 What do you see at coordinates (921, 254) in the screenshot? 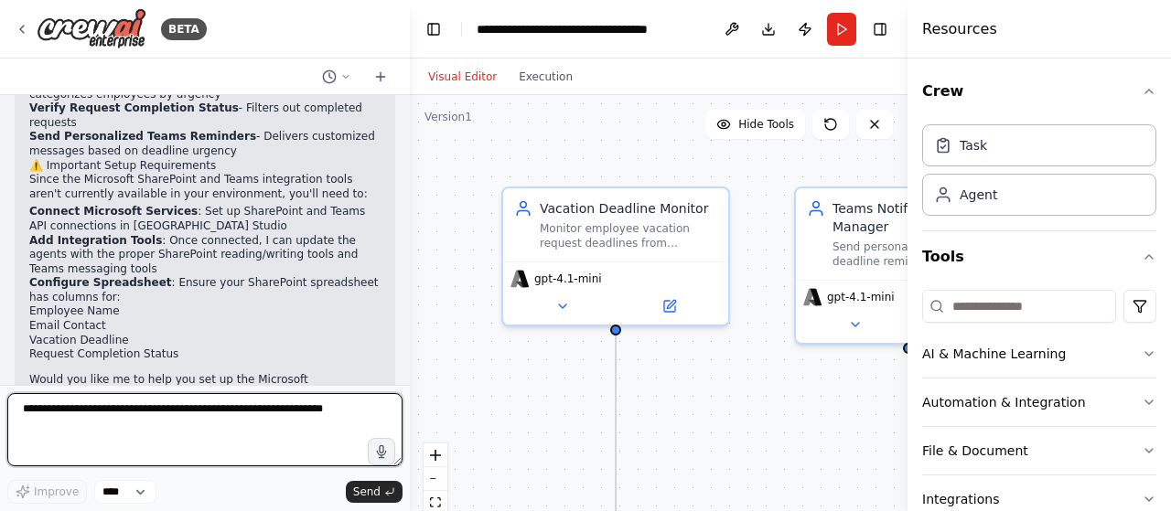
I see `div: Send personalized vacation deadline reminder messages to employees via Microsoft Teams with clear...` at bounding box center [921, 254].